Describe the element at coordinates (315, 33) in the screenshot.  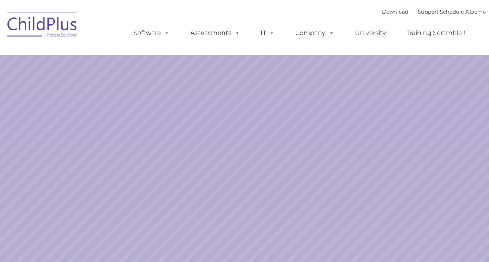
I see `a: Company` at that location.